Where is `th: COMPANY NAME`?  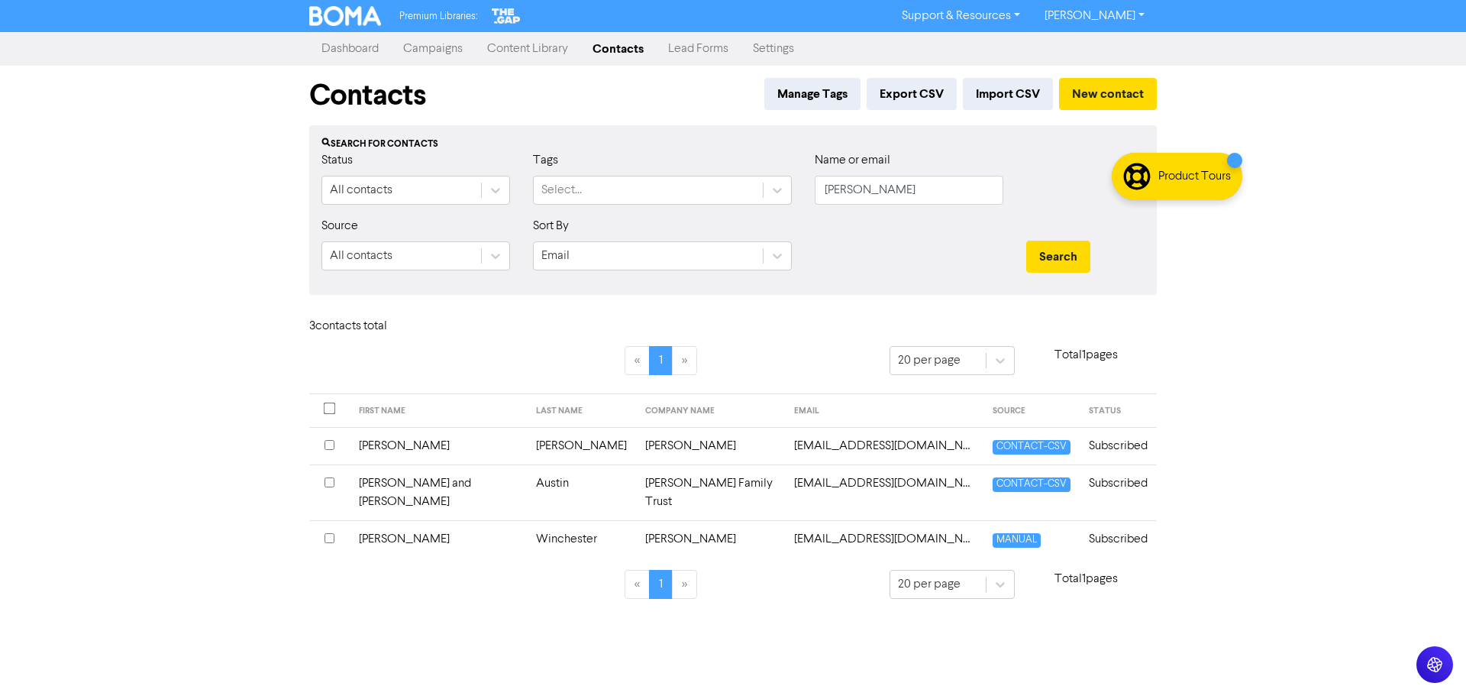
th: COMPANY NAME is located at coordinates (710, 411).